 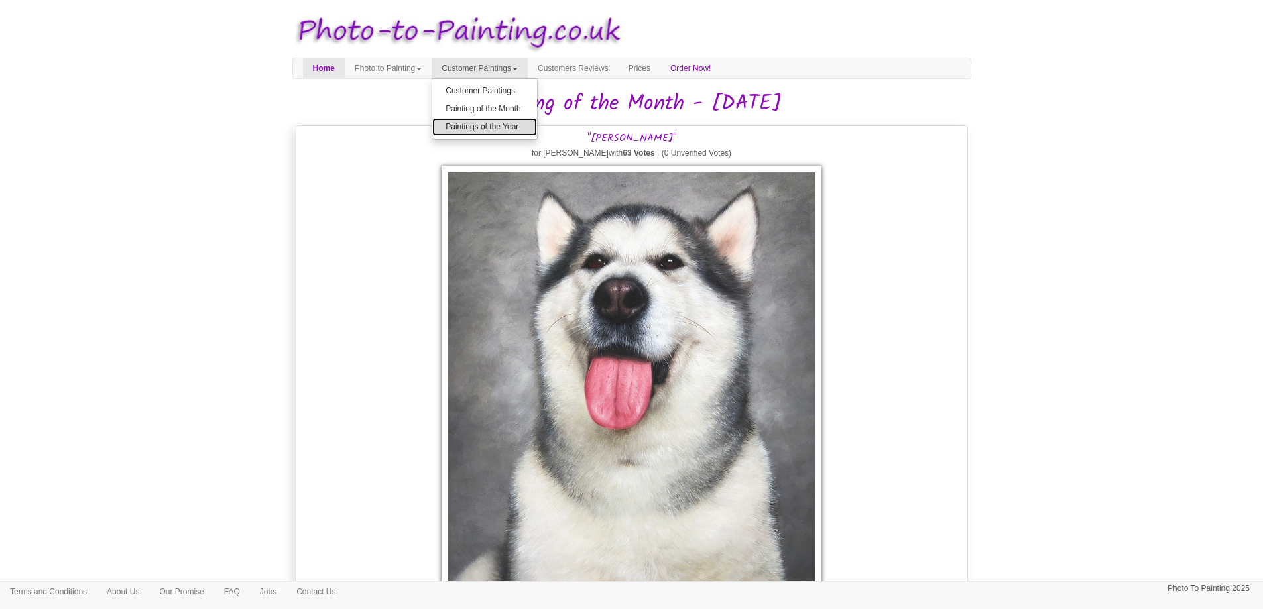 What do you see at coordinates (694, 153) in the screenshot?
I see `span: , (0 Unverified Votes)` at bounding box center [694, 153].